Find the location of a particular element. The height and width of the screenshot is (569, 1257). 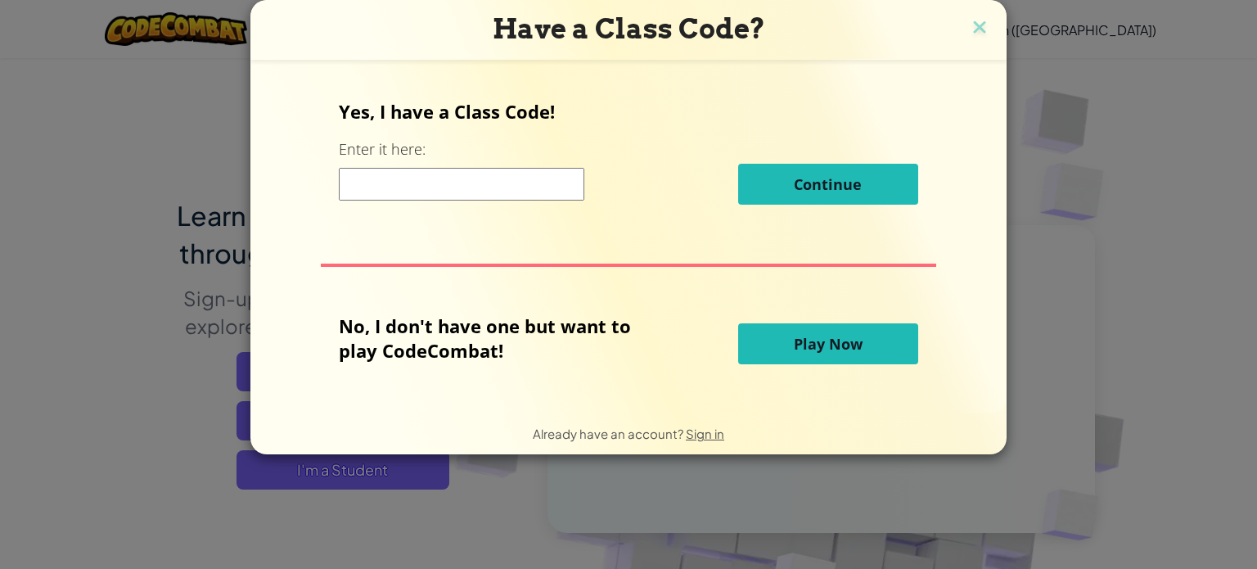

button: Continue is located at coordinates (828, 184).